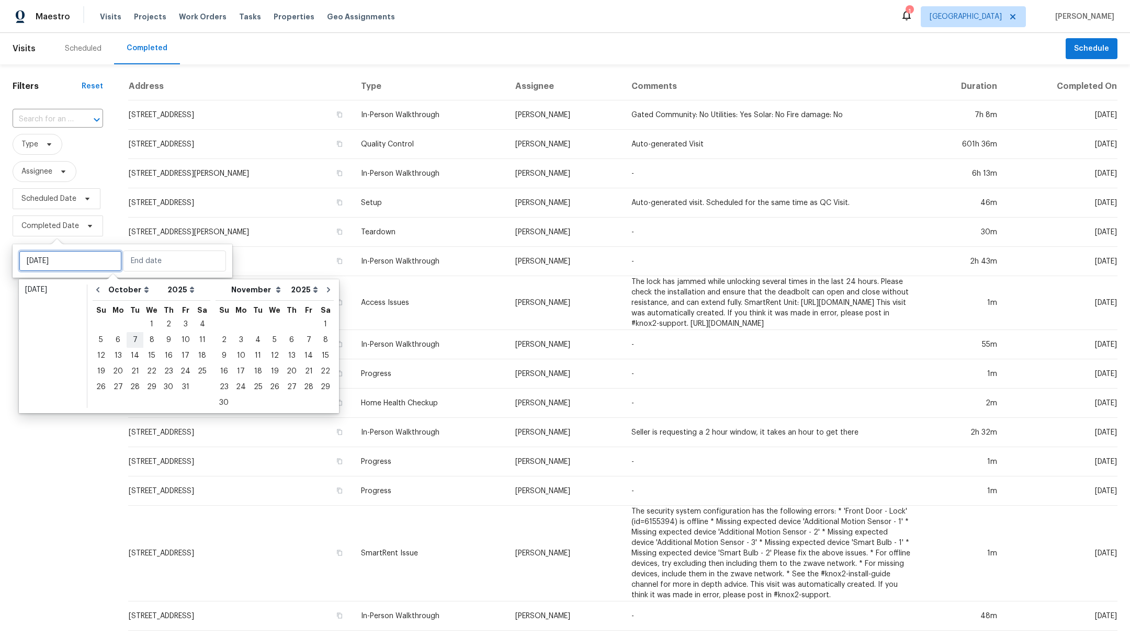  Describe the element at coordinates (152, 340) in the screenshot. I see `div: 8` at that location.